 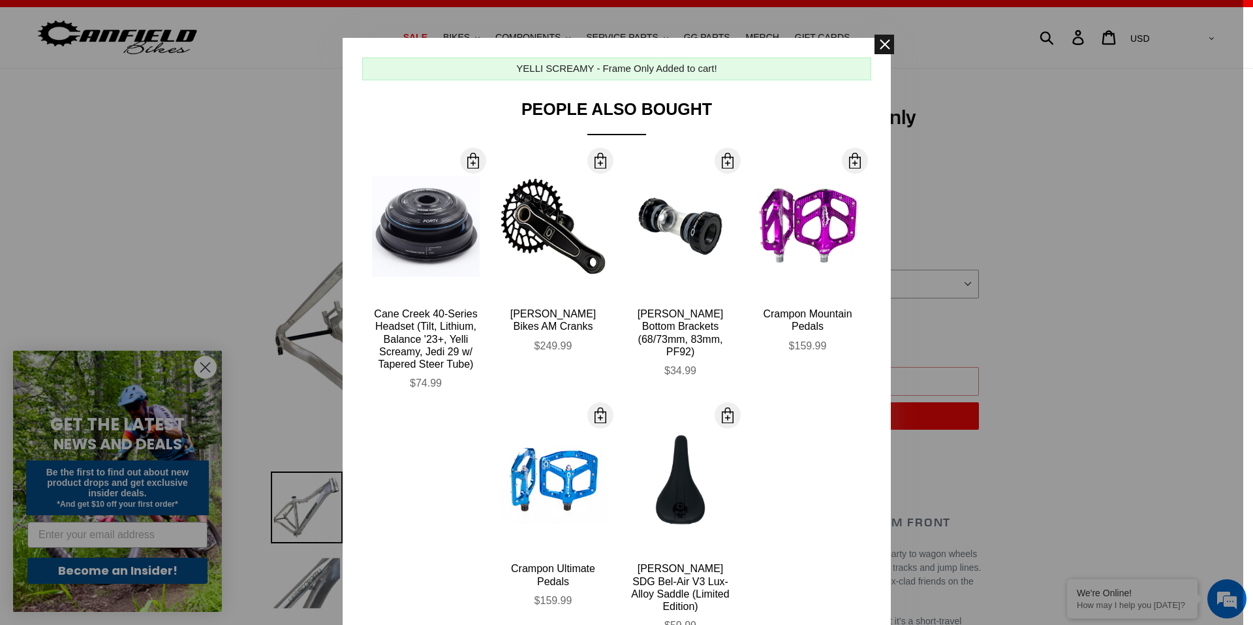 I want to click on img: 42-BAA0533K9673-500x471_large.jpg, so click(x=426, y=226).